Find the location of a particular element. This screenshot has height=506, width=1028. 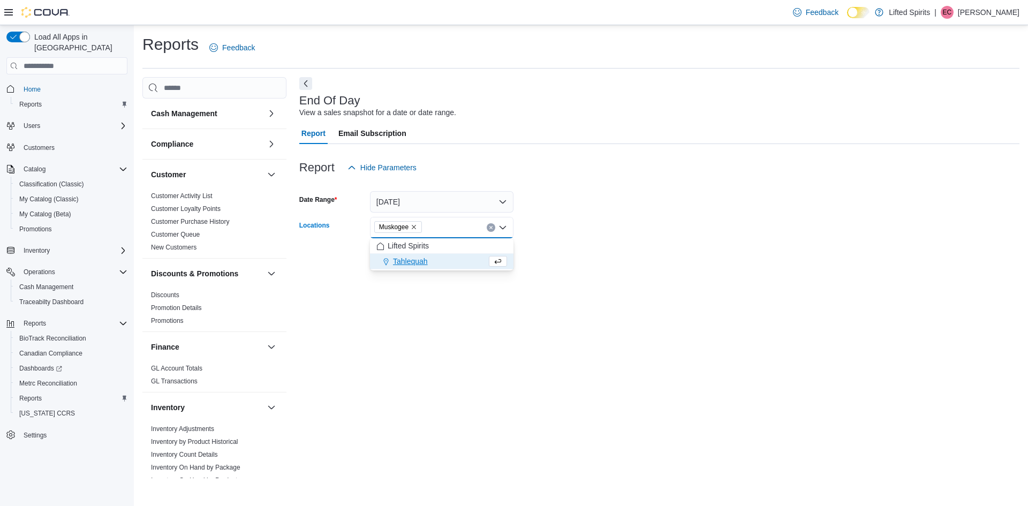

span: Feedback is located at coordinates (822, 12).